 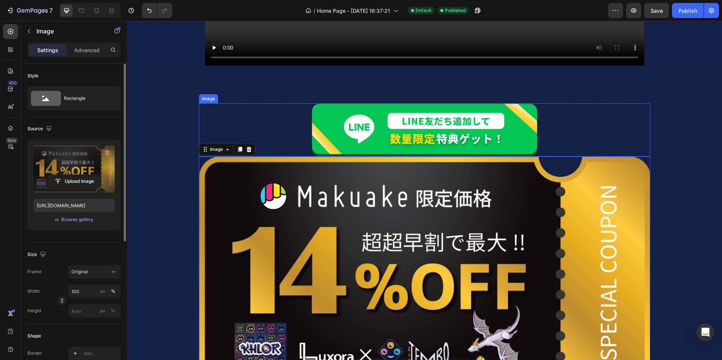 What do you see at coordinates (77, 220) in the screenshot?
I see `div: Browse gallery` at bounding box center [77, 220].